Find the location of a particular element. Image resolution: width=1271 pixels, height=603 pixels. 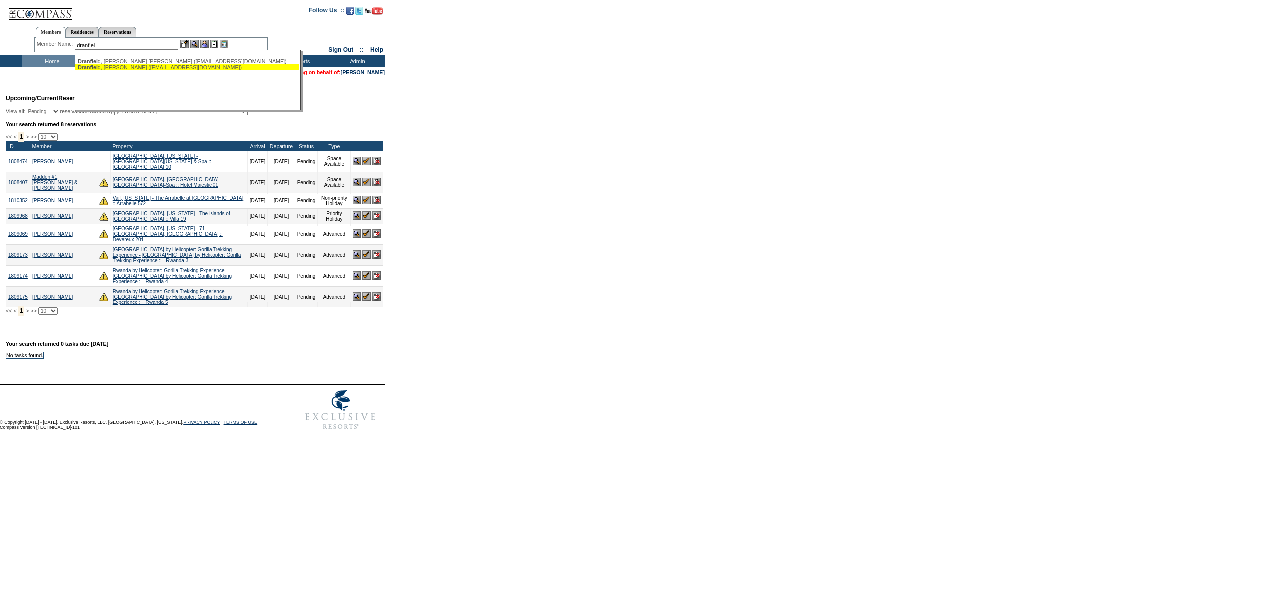

a: Sign Out is located at coordinates (341, 50).